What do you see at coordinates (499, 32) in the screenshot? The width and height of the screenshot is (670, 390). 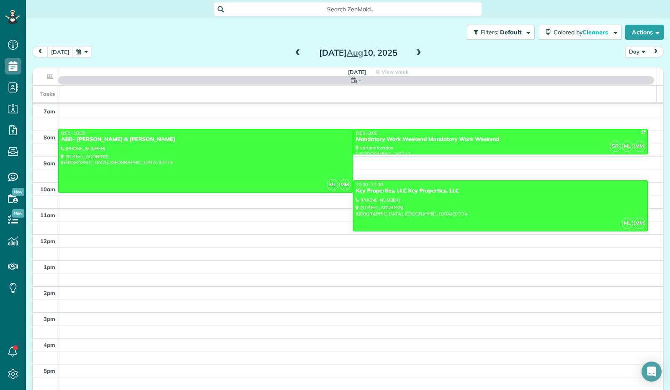 I see `a: Filters: Default` at bounding box center [499, 32].